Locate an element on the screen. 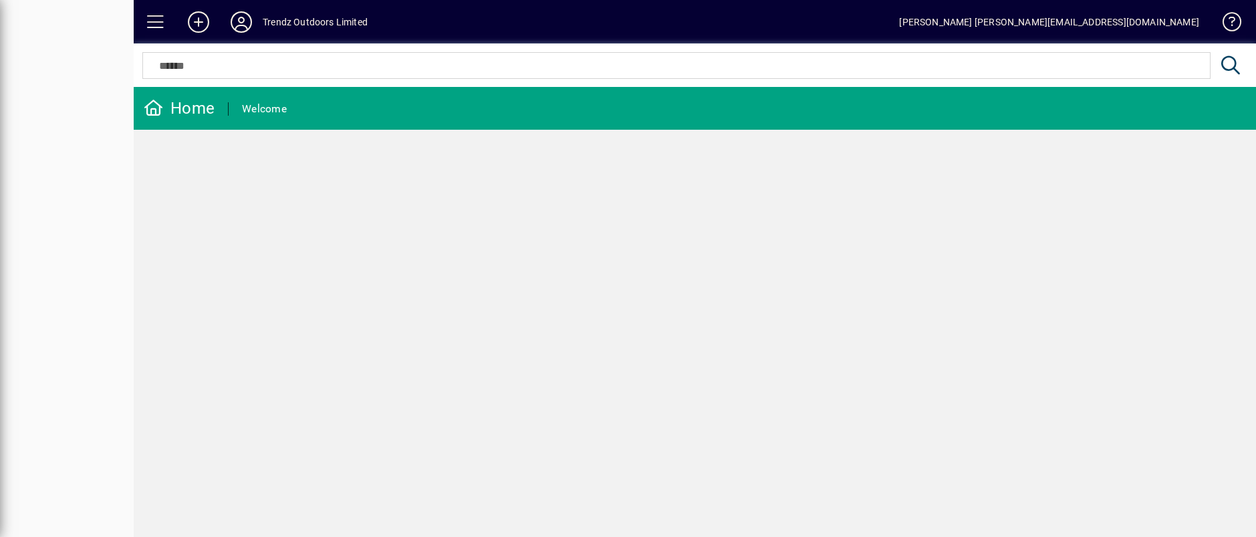 Image resolution: width=1256 pixels, height=537 pixels. button: Profile is located at coordinates (241, 22).